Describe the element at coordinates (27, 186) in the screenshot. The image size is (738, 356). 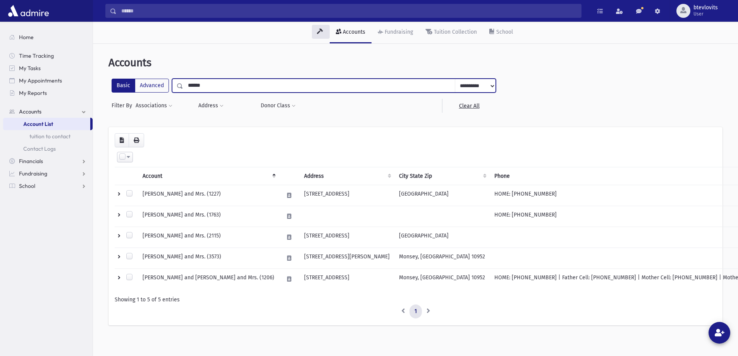
I see `span: School` at that location.